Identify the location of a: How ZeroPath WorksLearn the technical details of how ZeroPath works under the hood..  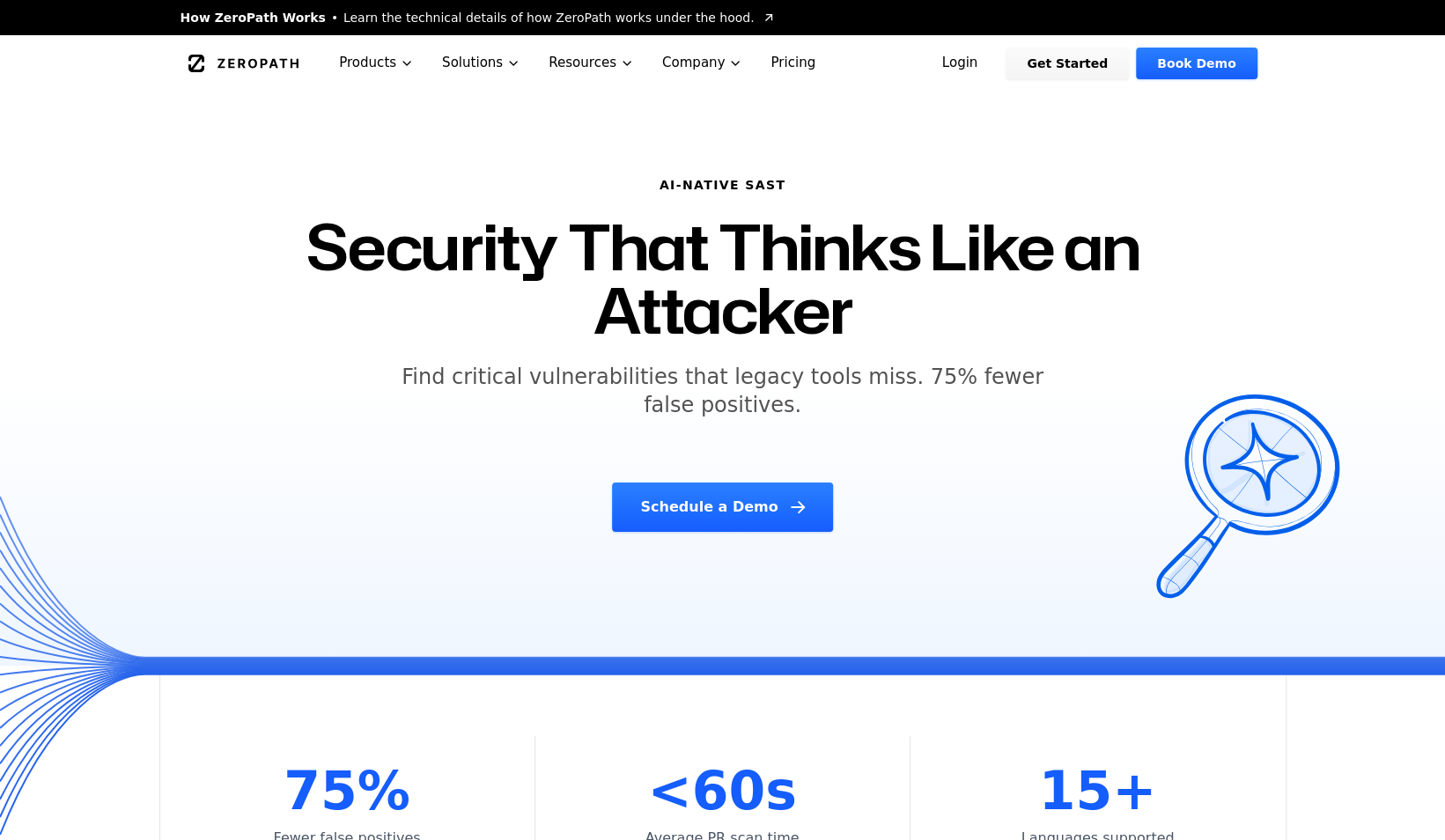
(479, 18).